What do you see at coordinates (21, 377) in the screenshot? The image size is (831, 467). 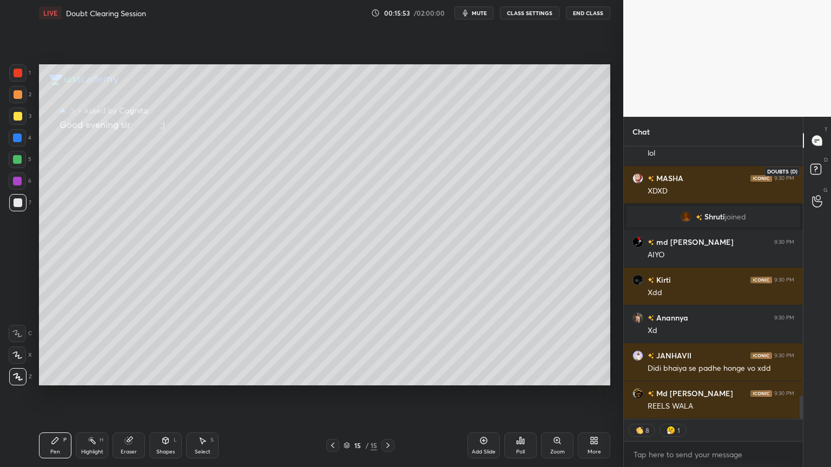 I see `div: Z` at bounding box center [21, 377].